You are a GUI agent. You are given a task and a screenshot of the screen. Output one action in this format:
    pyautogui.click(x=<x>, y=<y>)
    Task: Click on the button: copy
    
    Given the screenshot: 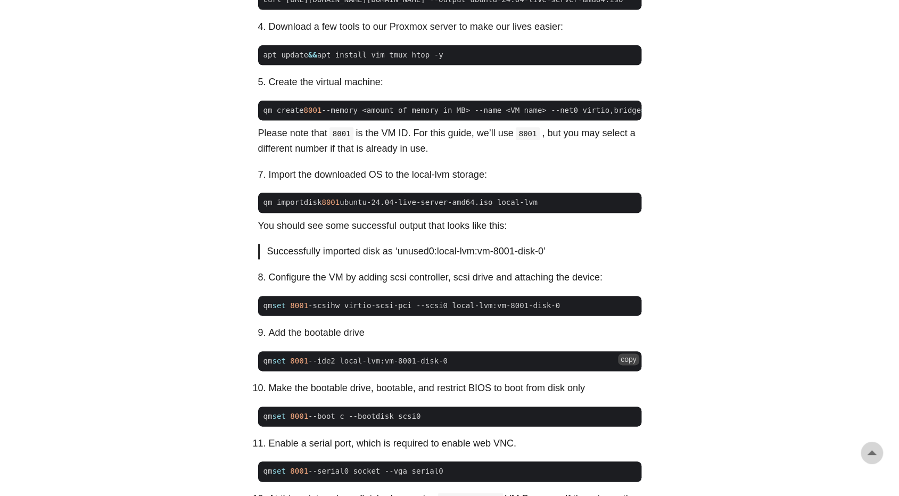 What is the action you would take?
    pyautogui.click(x=629, y=359)
    